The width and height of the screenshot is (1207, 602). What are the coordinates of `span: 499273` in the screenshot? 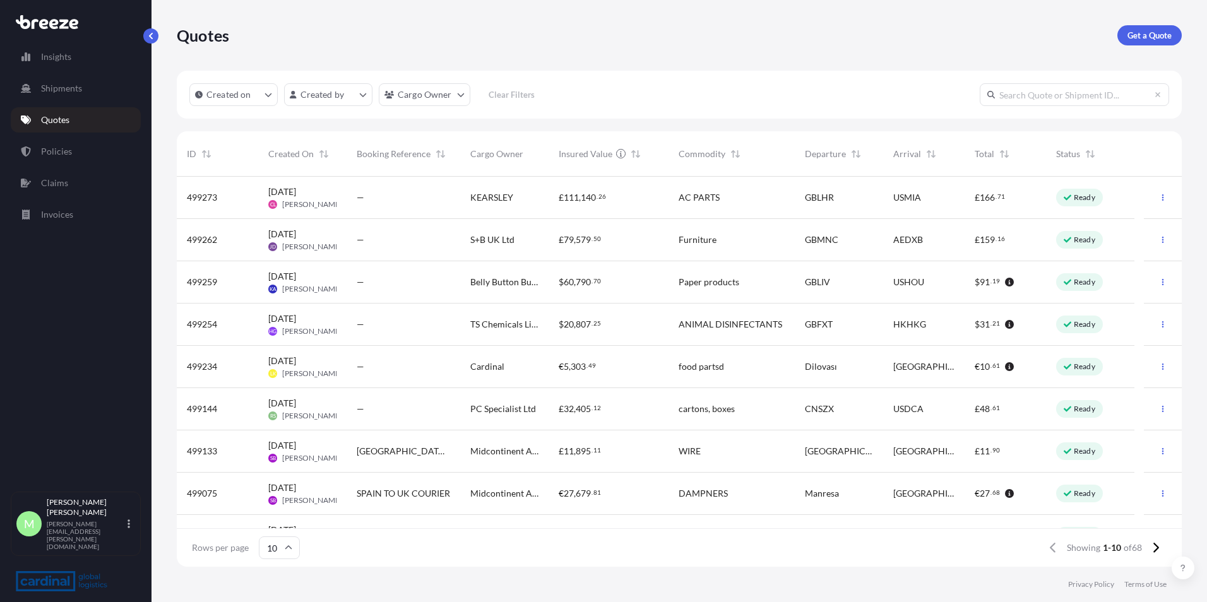 It's located at (202, 198).